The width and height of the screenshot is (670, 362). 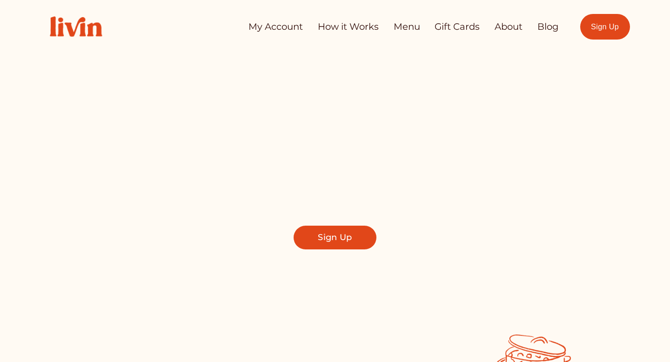 I want to click on span: Find a local chef who prepares customized, healthy meals in your kitchen, so click(x=335, y=187).